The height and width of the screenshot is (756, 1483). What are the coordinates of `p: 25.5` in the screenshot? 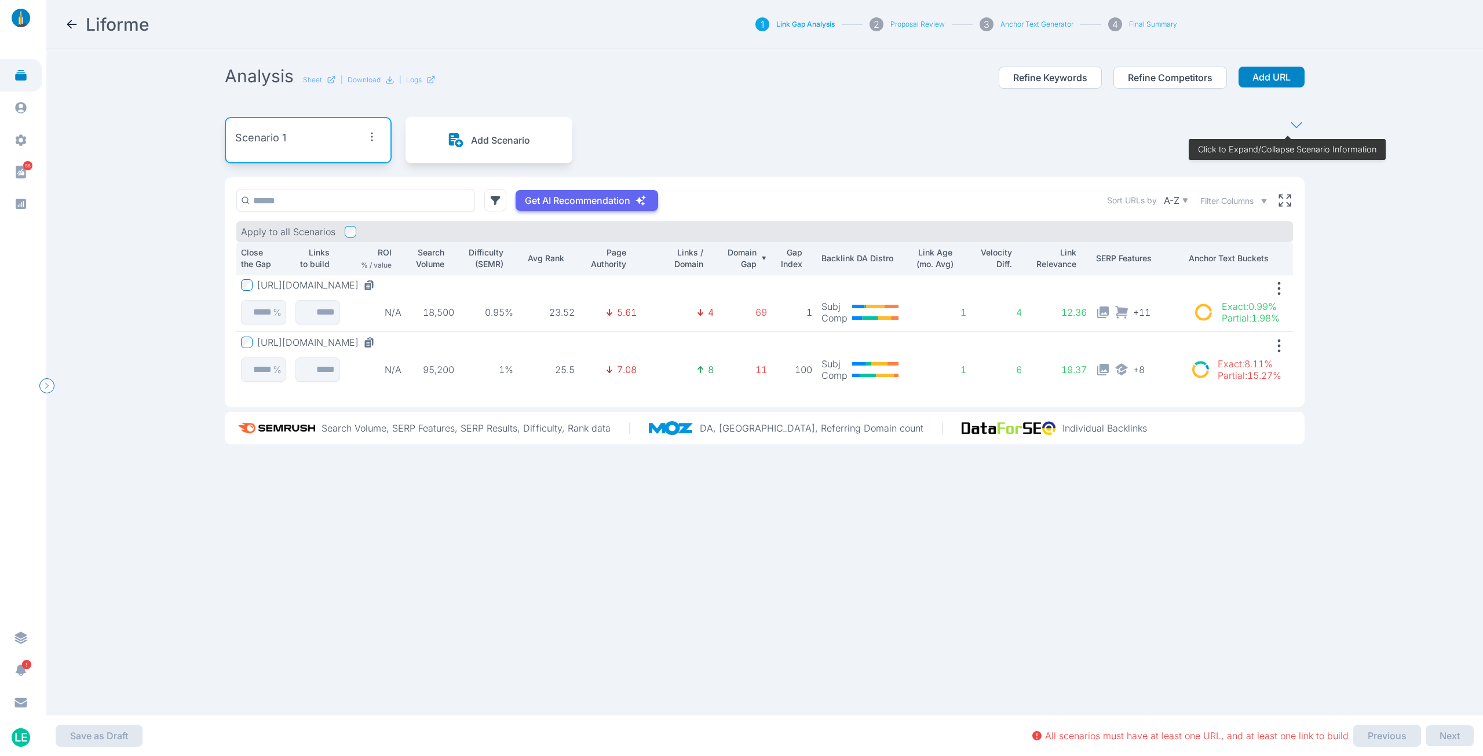 It's located at (549, 370).